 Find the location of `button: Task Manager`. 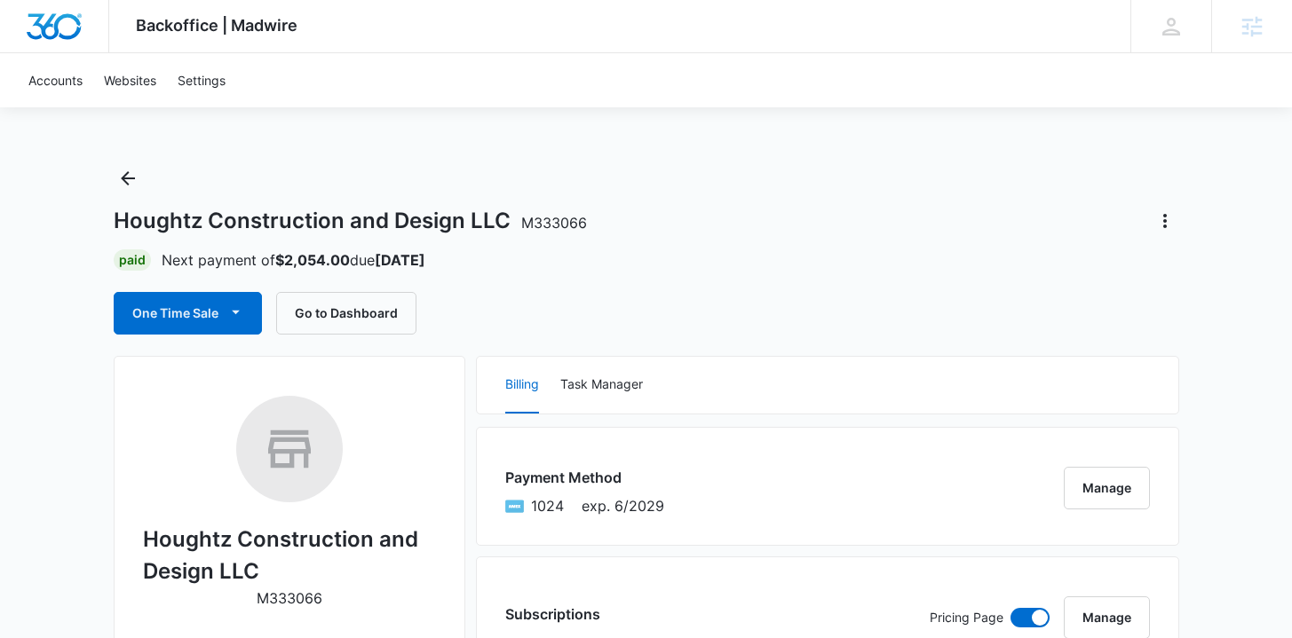

button: Task Manager is located at coordinates (601, 385).